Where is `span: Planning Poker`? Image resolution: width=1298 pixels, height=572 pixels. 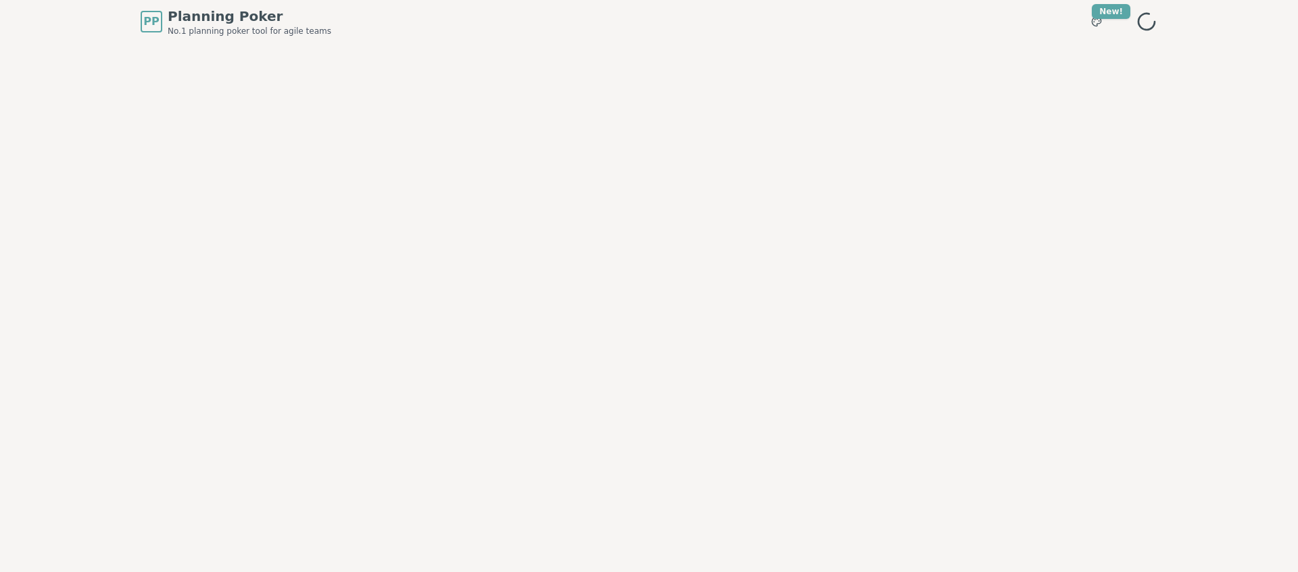 span: Planning Poker is located at coordinates (250, 16).